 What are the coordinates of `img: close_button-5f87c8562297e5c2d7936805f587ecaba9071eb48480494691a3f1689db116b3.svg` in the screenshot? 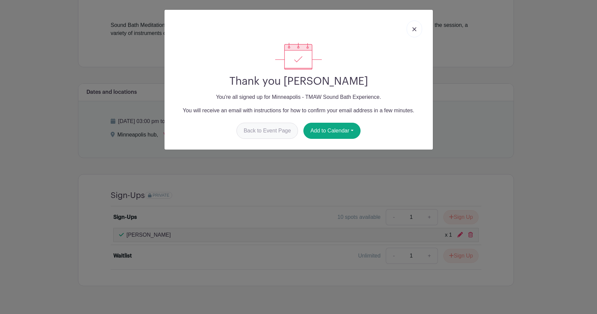 It's located at (414, 29).